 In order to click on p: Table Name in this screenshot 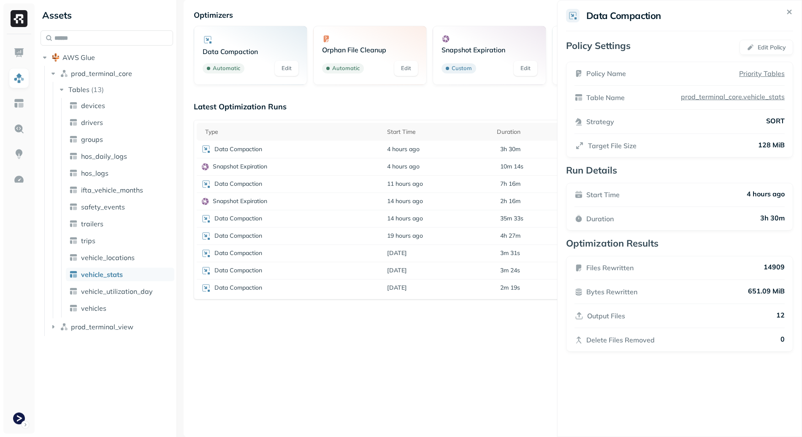, I will do `click(605, 98)`.